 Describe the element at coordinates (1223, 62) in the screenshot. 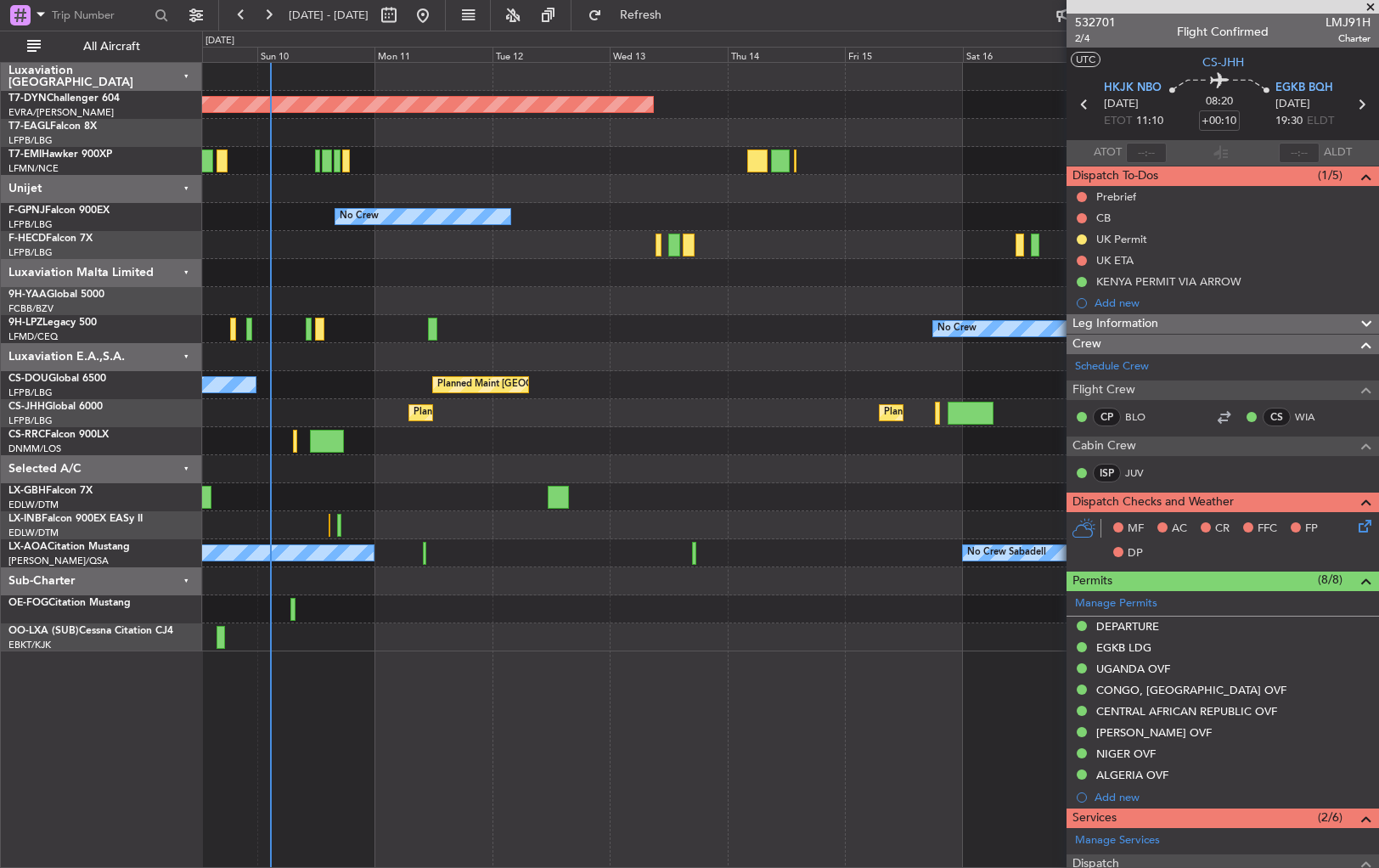

I see `span: CS-JHH` at that location.